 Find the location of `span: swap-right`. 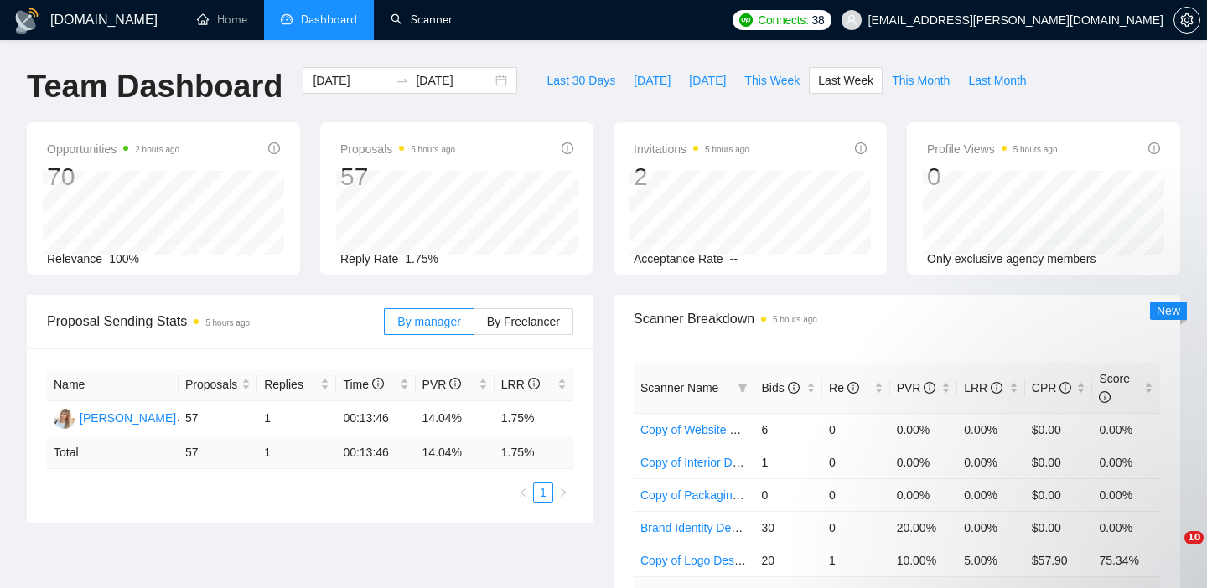

span: swap-right is located at coordinates (402, 80).